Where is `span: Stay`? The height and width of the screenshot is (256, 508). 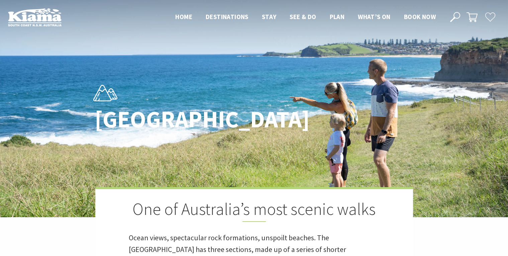 span: Stay is located at coordinates (269, 17).